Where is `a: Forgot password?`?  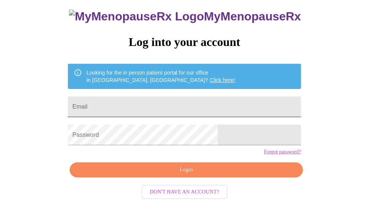 a: Forgot password? is located at coordinates (283, 152).